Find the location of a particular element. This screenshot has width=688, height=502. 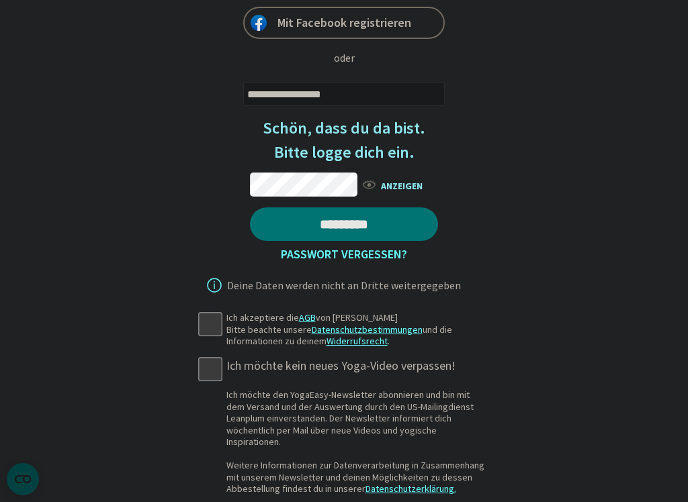

a: Passwort vergessen? is located at coordinates (344, 254).